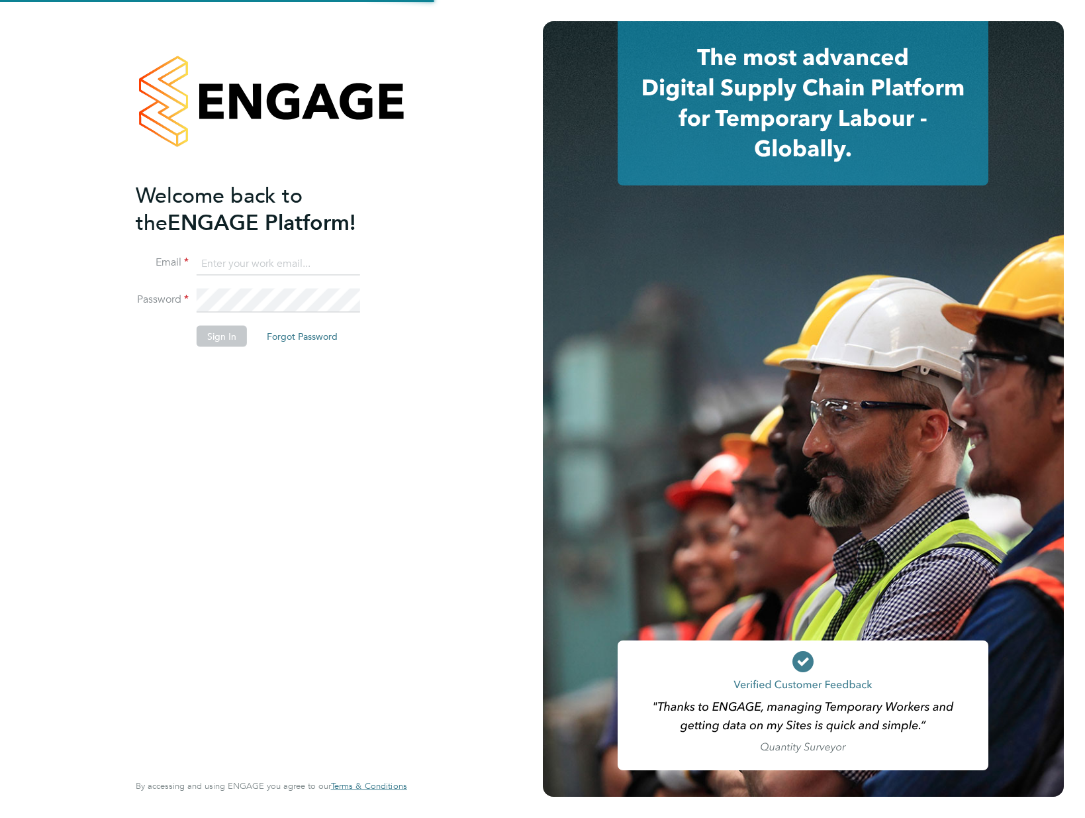 The height and width of the screenshot is (818, 1085). What do you see at coordinates (162, 299) in the screenshot?
I see `label: Password` at bounding box center [162, 299].